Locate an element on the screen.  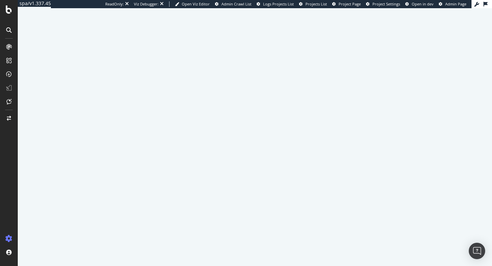
a: Projects List is located at coordinates (313, 4).